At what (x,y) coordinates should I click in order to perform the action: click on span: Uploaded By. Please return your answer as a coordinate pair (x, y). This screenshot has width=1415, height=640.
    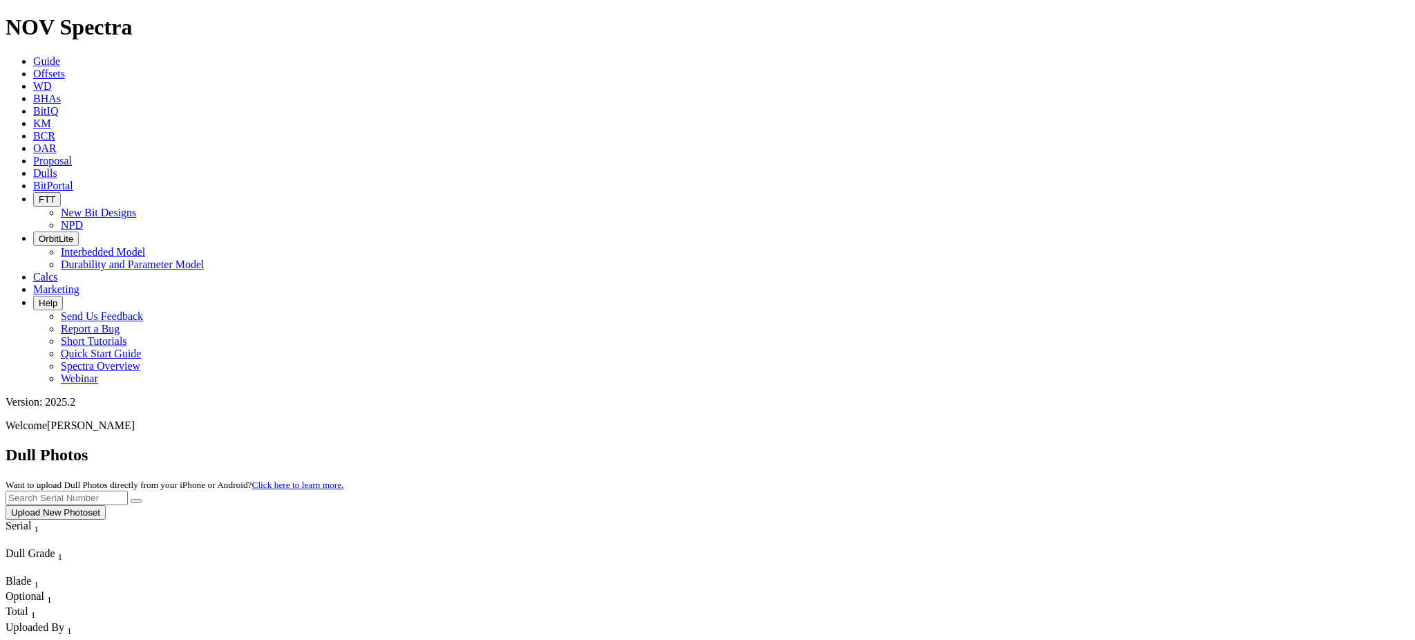
    Looking at the image, I should click on (35, 626).